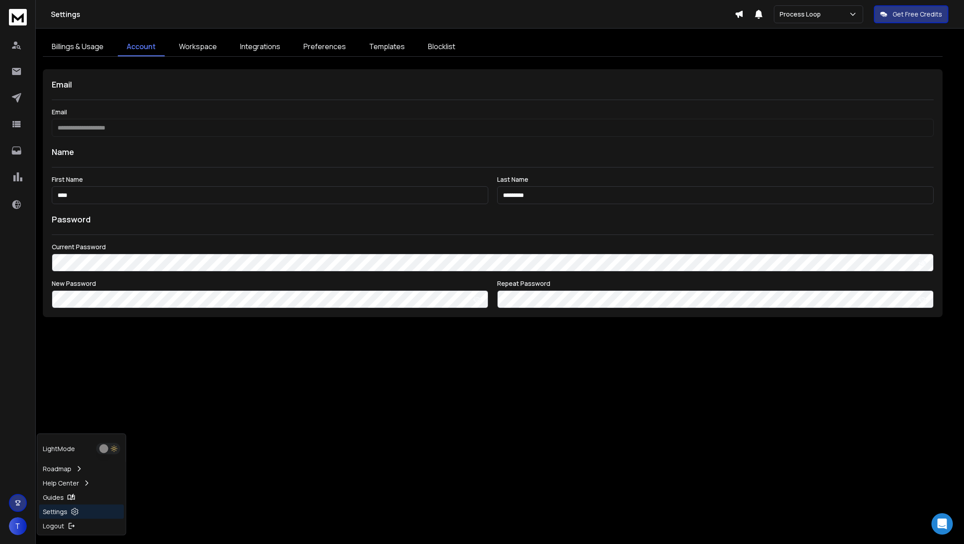 This screenshot has height=544, width=964. I want to click on h1: Password, so click(71, 219).